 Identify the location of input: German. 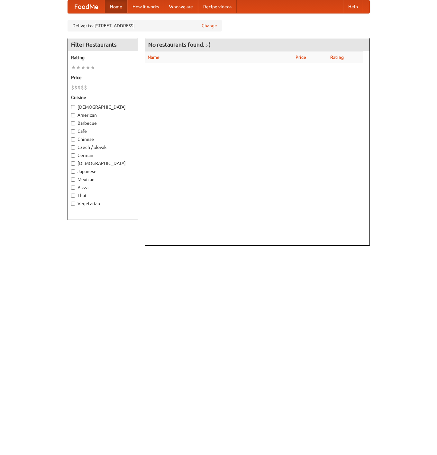
(73, 155).